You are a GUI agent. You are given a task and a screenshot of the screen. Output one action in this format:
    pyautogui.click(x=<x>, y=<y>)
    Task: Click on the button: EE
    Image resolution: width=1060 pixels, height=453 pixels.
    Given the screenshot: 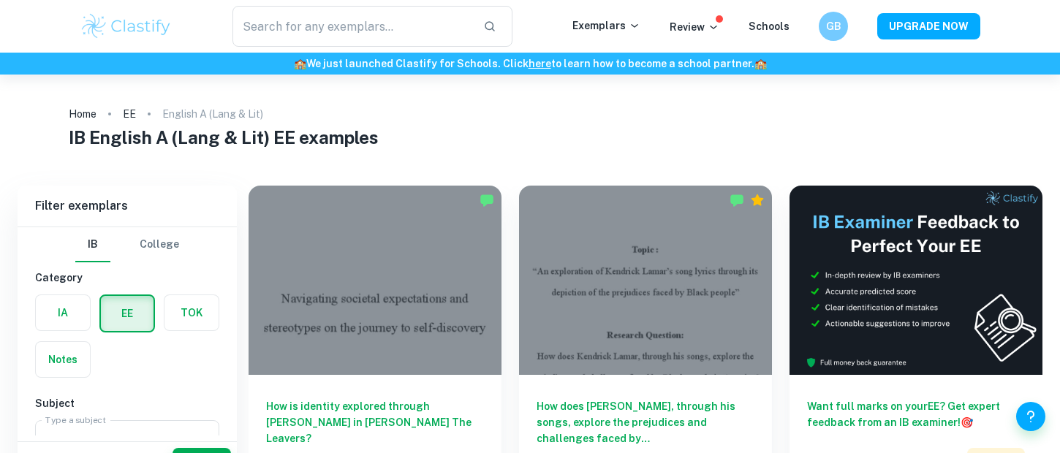 What is the action you would take?
    pyautogui.click(x=127, y=314)
    